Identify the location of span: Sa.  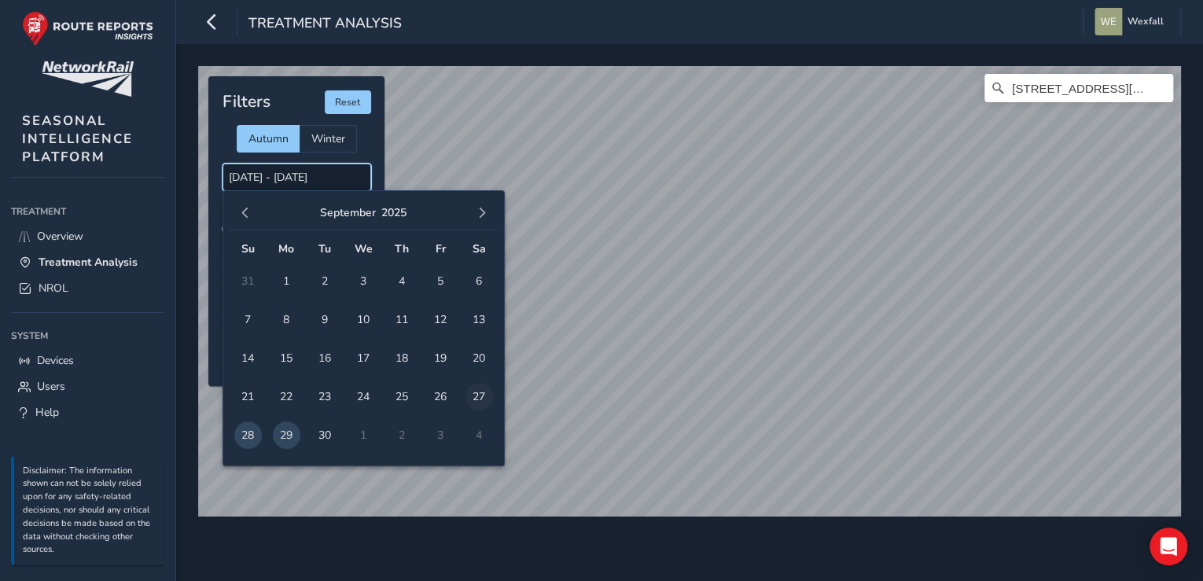
(479, 248).